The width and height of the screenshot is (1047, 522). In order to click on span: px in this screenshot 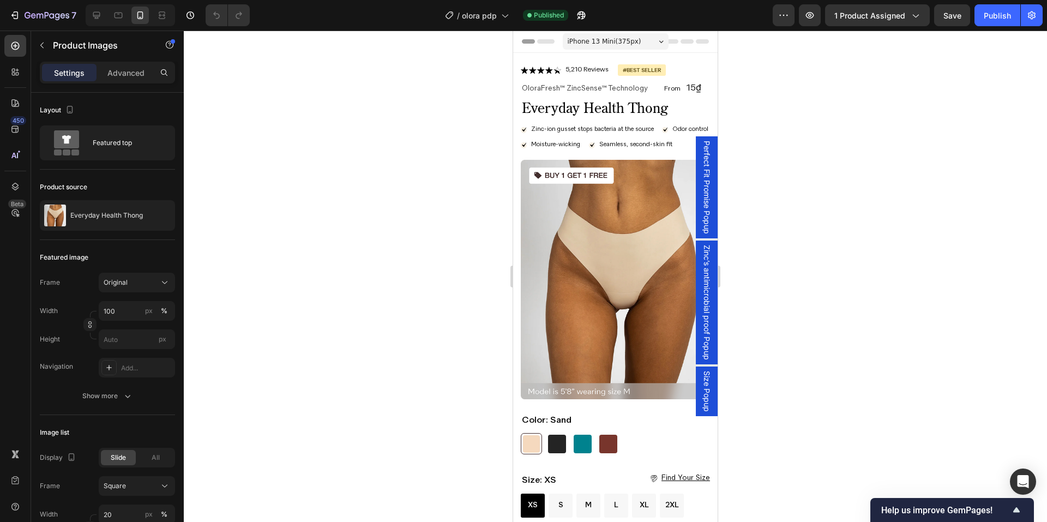, I will do `click(162, 339)`.